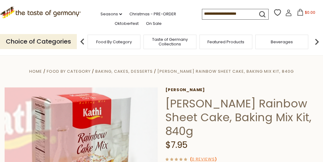  I want to click on a: Taste of Germany Collections, so click(170, 42).